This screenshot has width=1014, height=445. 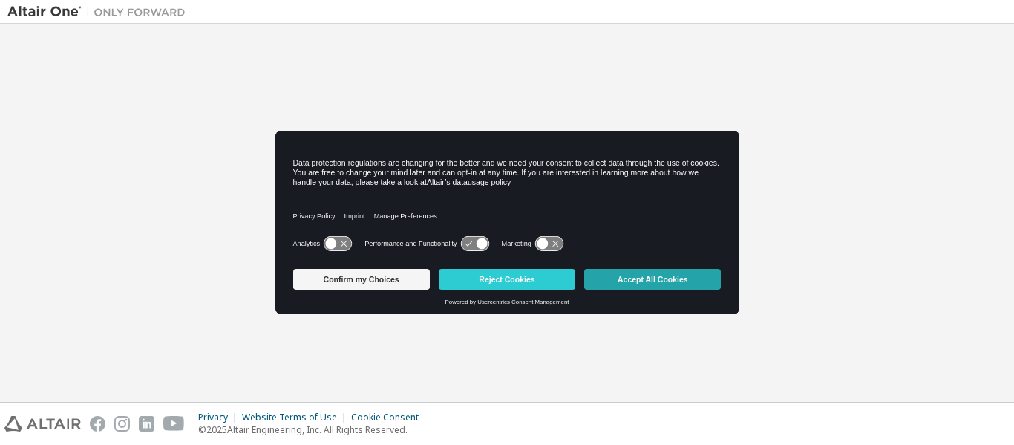 What do you see at coordinates (296, 417) in the screenshot?
I see `div: Website Terms of Use` at bounding box center [296, 417].